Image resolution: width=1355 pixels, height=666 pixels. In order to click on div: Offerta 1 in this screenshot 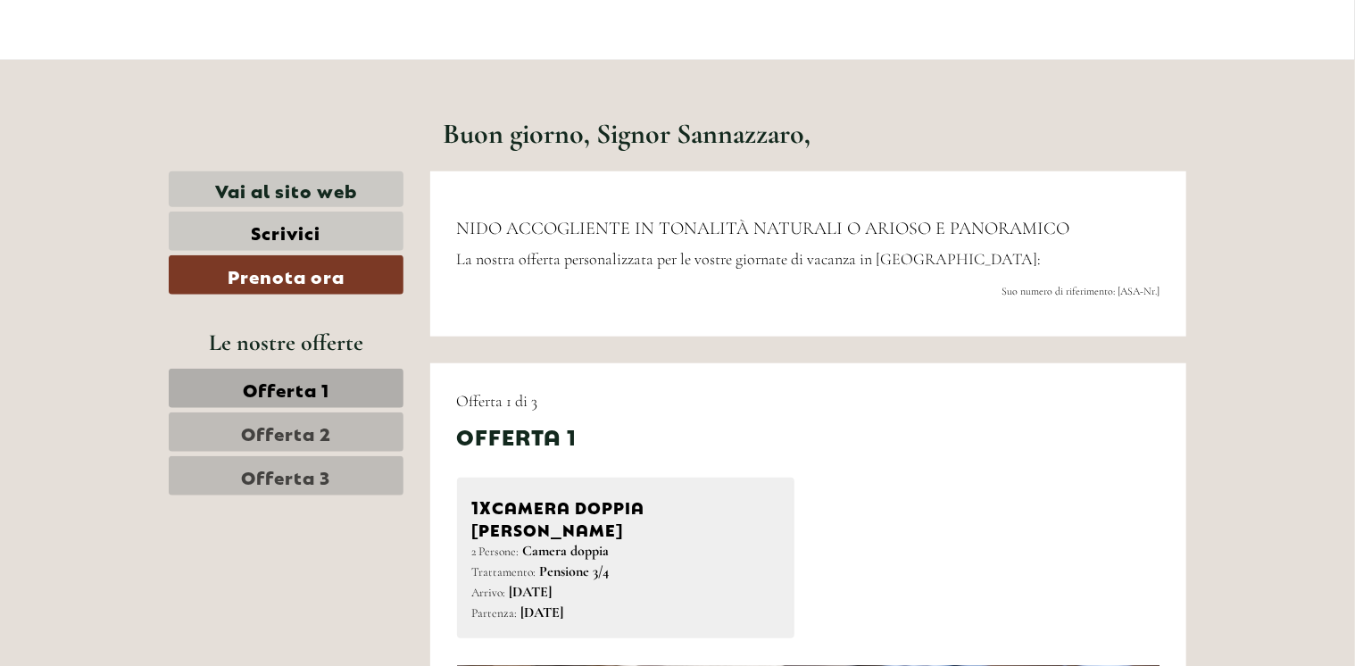, I will do `click(517, 436)`.